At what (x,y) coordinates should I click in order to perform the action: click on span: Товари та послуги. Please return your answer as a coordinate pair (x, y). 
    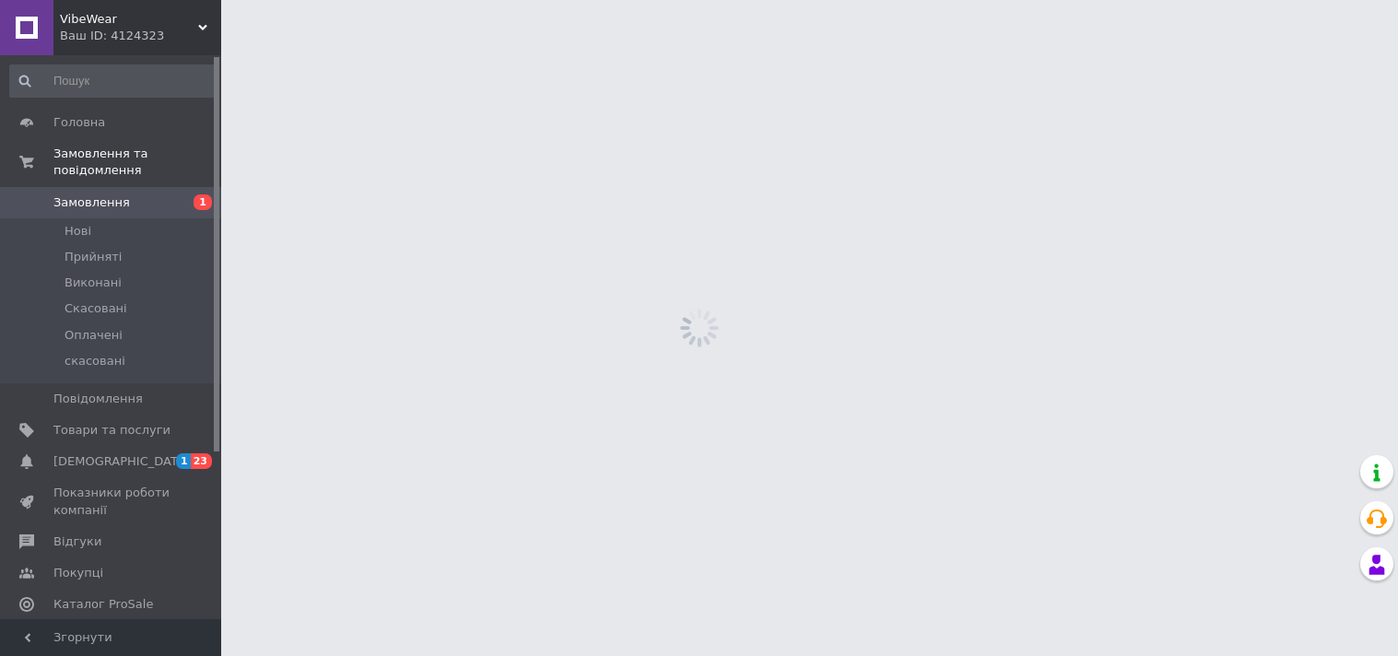
    Looking at the image, I should click on (111, 430).